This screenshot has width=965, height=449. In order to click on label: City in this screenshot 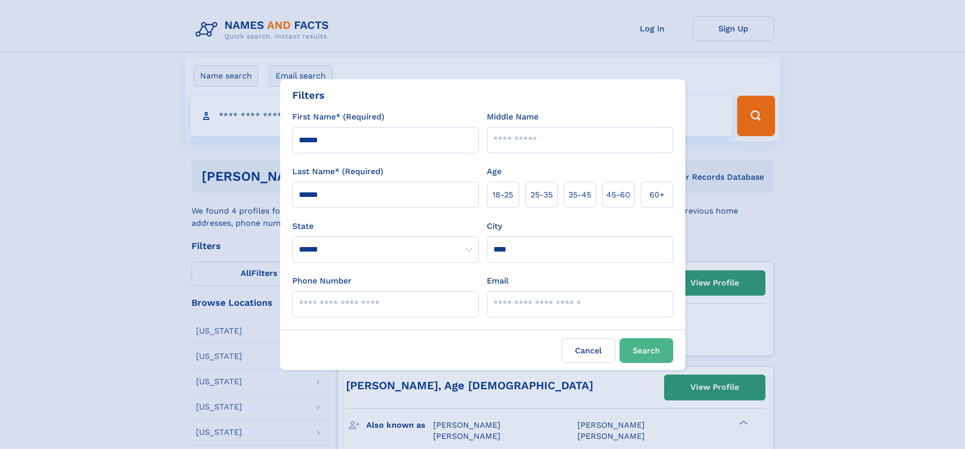, I will do `click(494, 226)`.